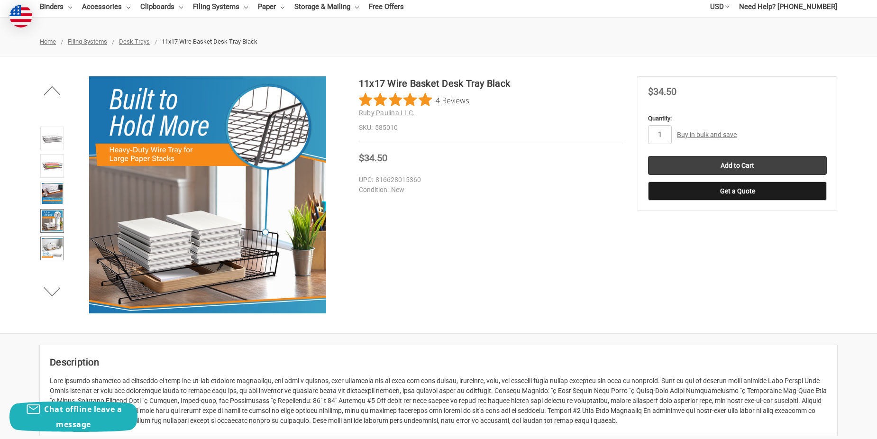 The width and height of the screenshot is (877, 439). What do you see at coordinates (387, 113) in the screenshot?
I see `span: Ruby Paulina LLC.` at bounding box center [387, 113].